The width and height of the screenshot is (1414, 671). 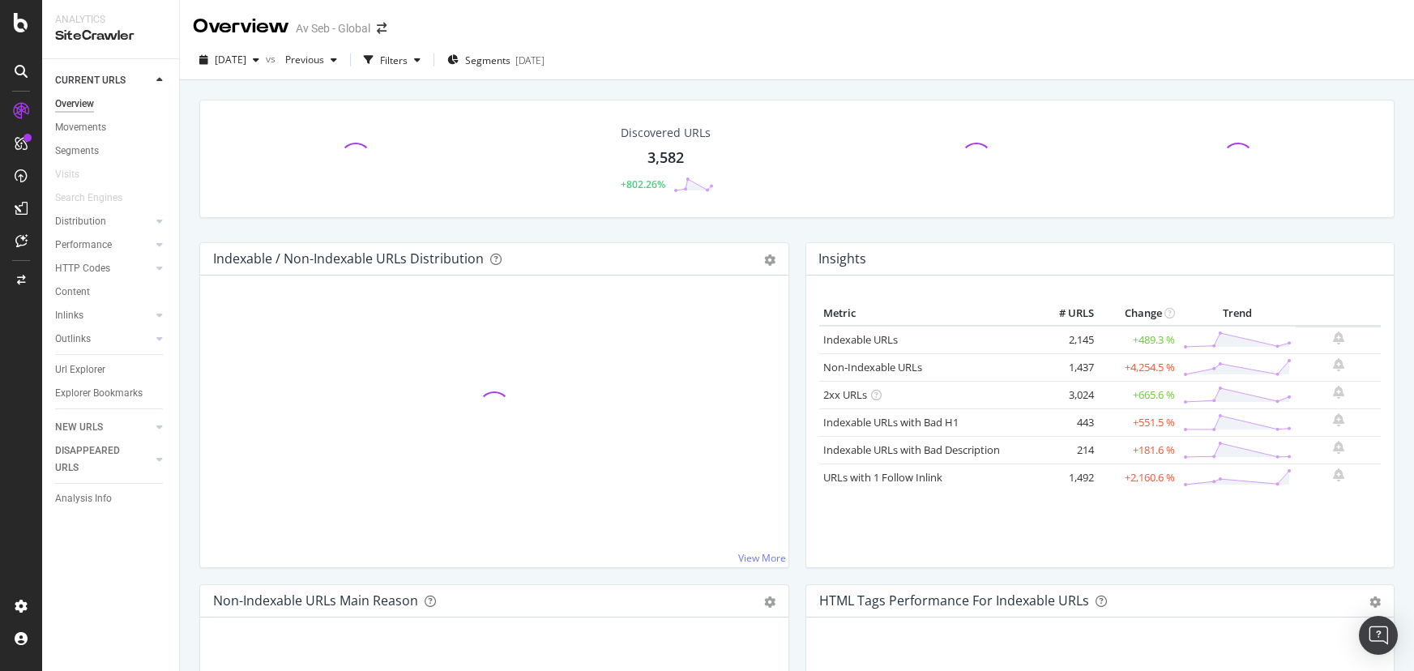 What do you see at coordinates (69, 315) in the screenshot?
I see `div: Inlinks` at bounding box center [69, 315].